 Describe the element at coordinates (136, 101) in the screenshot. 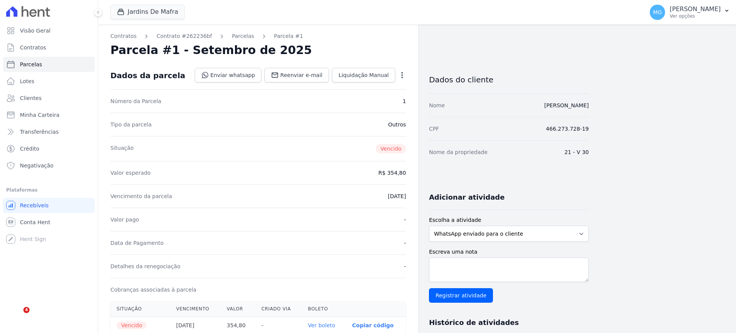

I see `dt: Número da Parcela` at that location.